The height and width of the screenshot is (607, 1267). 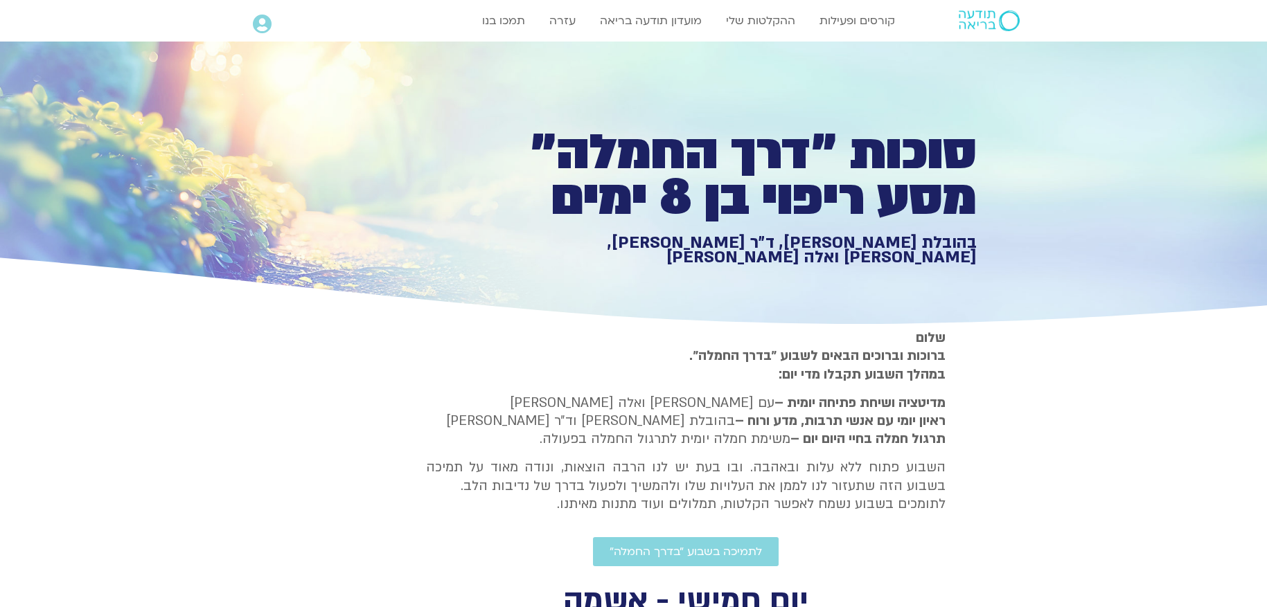 I want to click on strong: מדיטציה ושיחת פתיחה יומית –, so click(x=859, y=403).